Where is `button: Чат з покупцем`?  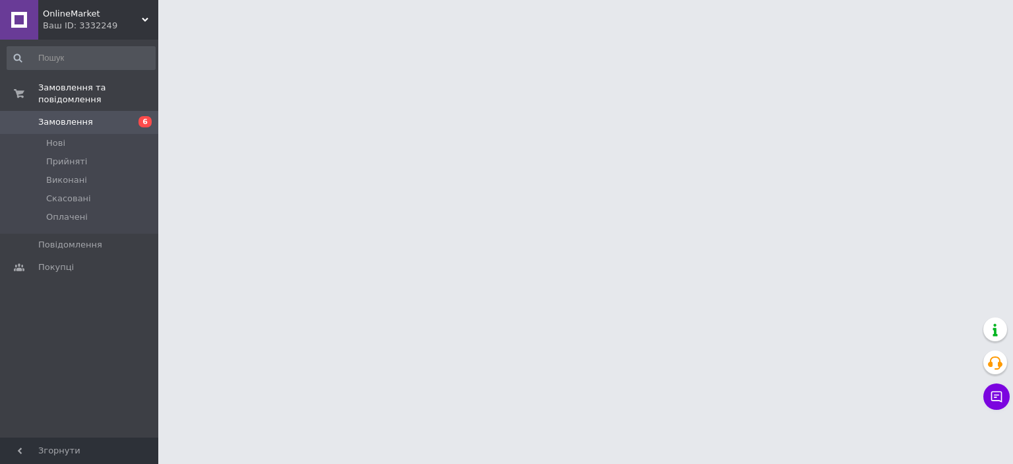 button: Чат з покупцем is located at coordinates (997, 396).